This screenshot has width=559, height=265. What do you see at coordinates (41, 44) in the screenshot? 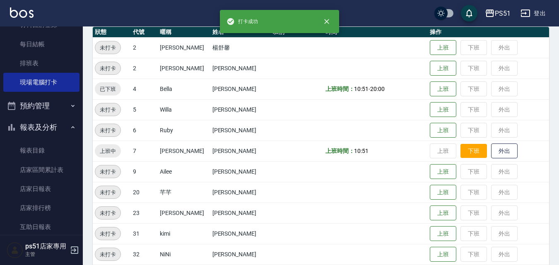
I see `a: 每日結帳` at bounding box center [41, 44].